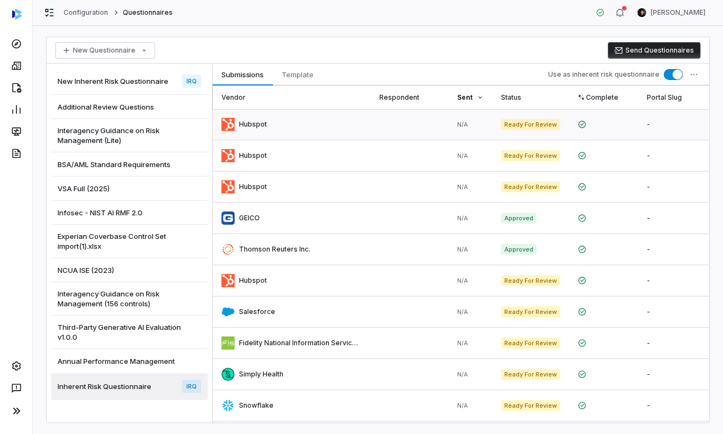 The height and width of the screenshot is (434, 723). Describe the element at coordinates (129, 213) in the screenshot. I see `a: Infosec - NIST AI RMF 2.0` at that location.